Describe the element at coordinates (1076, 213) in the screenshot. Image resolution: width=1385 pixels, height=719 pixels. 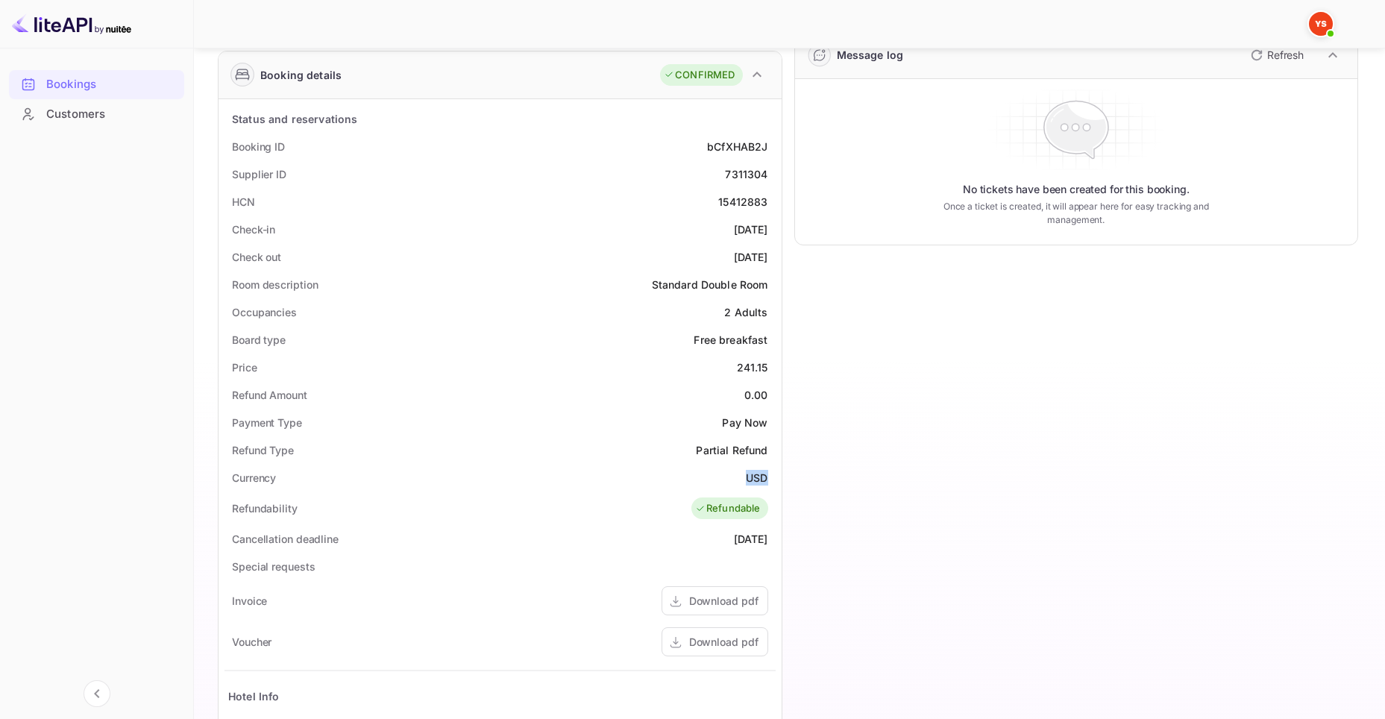
I see `p: Once a ticket is created, it will appear here for easy tracking and management.` at that location.